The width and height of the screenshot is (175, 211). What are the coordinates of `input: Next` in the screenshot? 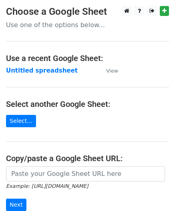 It's located at (16, 205).